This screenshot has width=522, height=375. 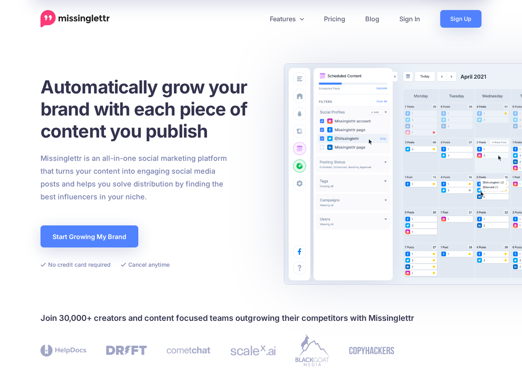 What do you see at coordinates (153, 109) in the screenshot?
I see `h1: Automatically grow your brand with each piece of content you publish` at bounding box center [153, 109].